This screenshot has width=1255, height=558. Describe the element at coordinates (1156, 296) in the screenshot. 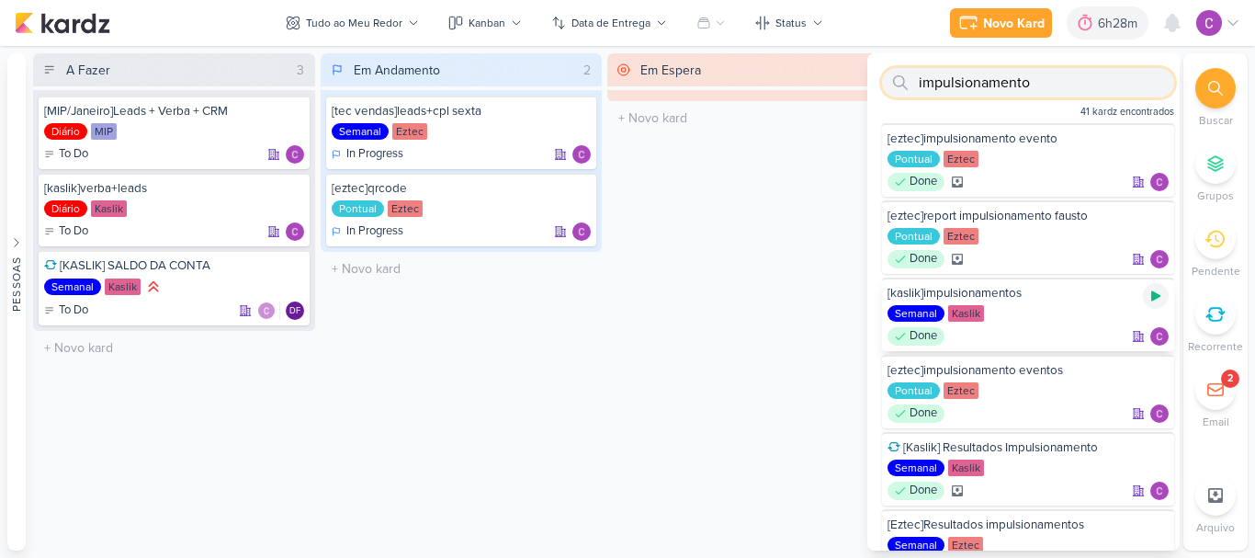

I see `div: Ligar relógio` at that location.